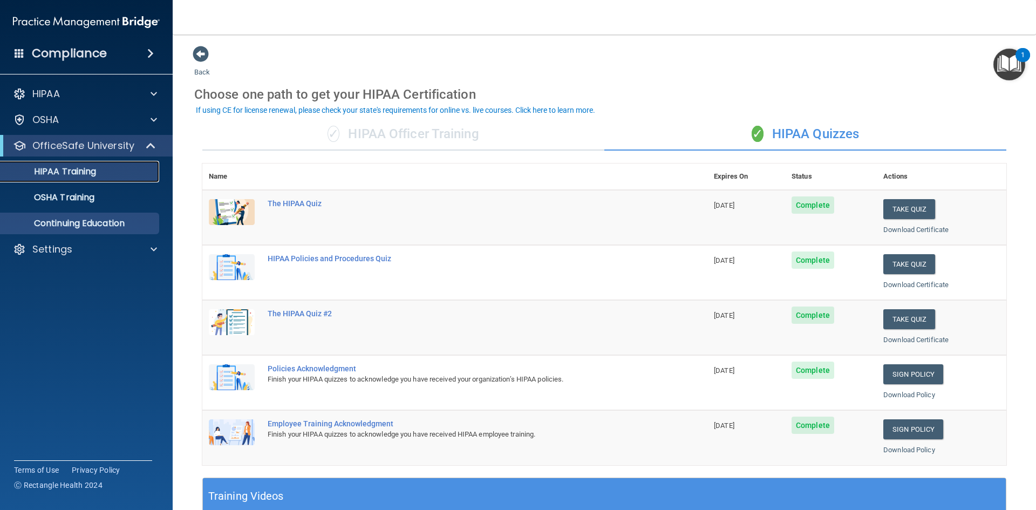 The image size is (1036, 510). What do you see at coordinates (52, 249) in the screenshot?
I see `p: Settings` at bounding box center [52, 249].